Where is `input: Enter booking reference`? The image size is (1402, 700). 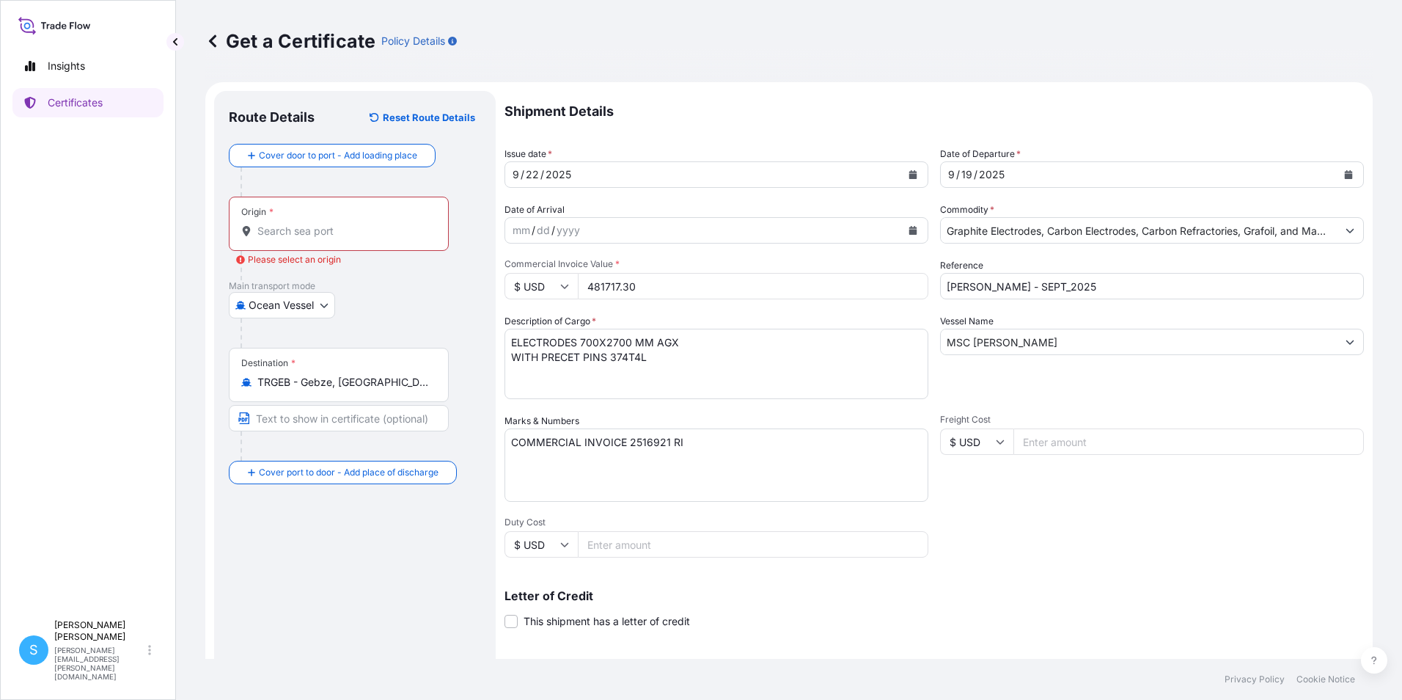 input: Enter booking reference is located at coordinates (1152, 286).